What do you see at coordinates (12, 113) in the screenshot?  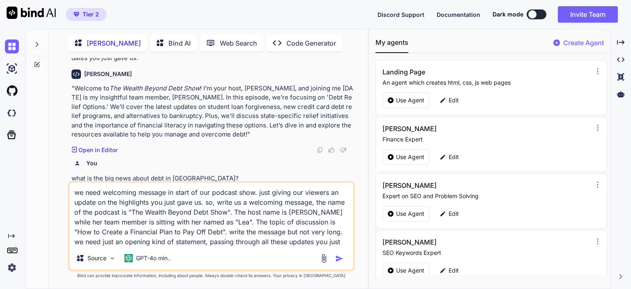 I see `img: darkCloudIdeIcon` at bounding box center [12, 113].